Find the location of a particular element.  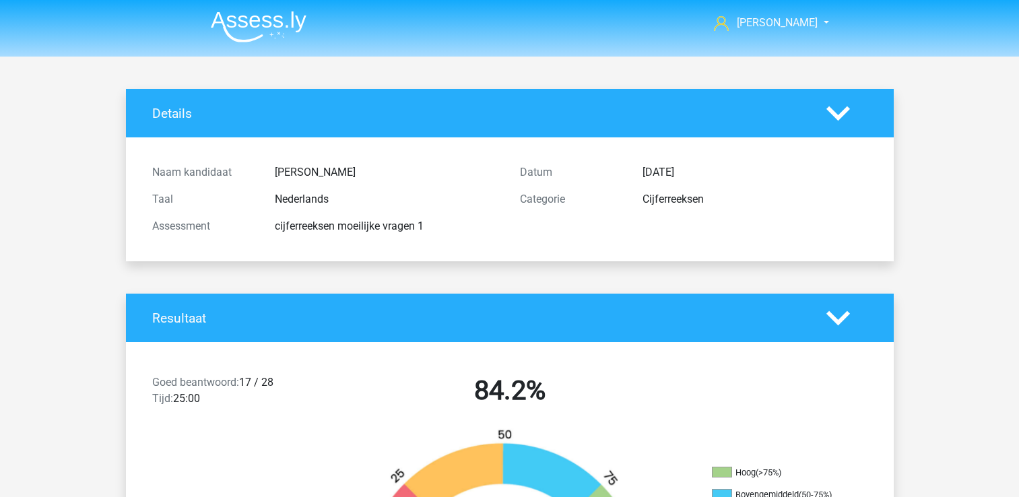

h4: Details is located at coordinates (479, 113).